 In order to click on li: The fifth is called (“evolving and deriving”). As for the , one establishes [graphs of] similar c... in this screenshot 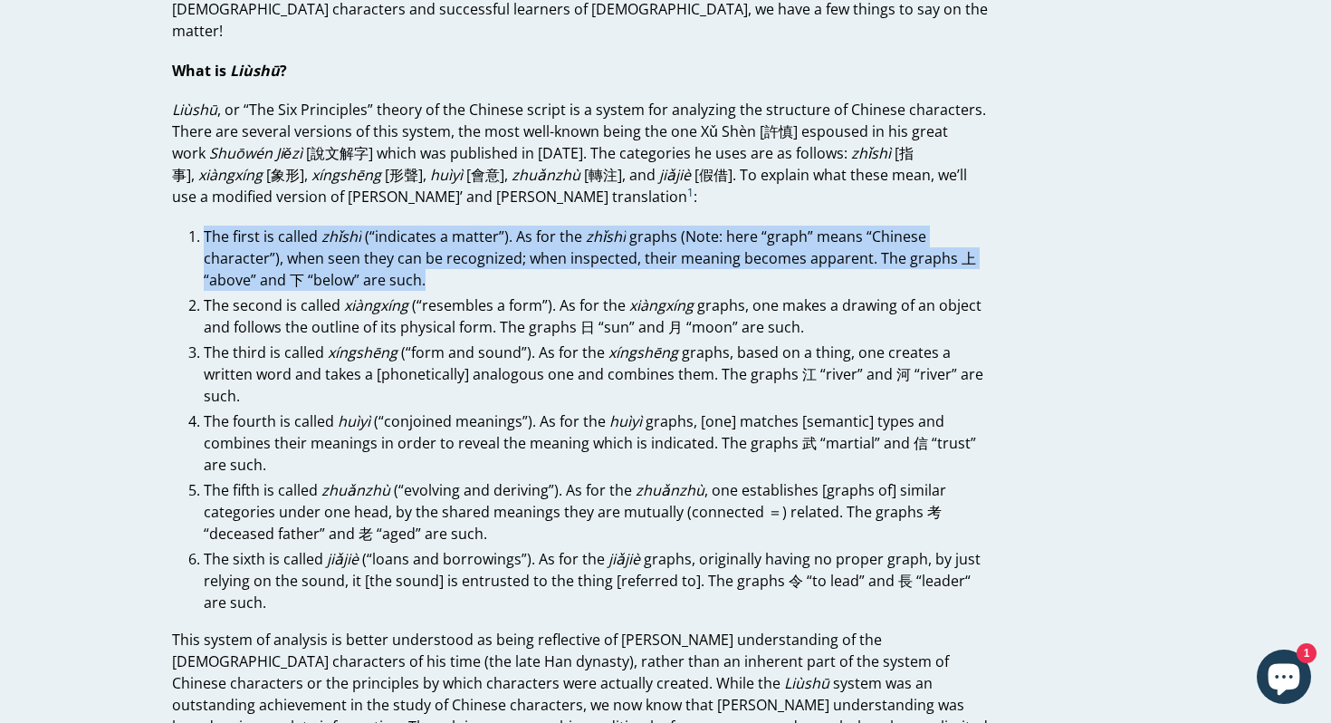, I will do `click(597, 512)`.